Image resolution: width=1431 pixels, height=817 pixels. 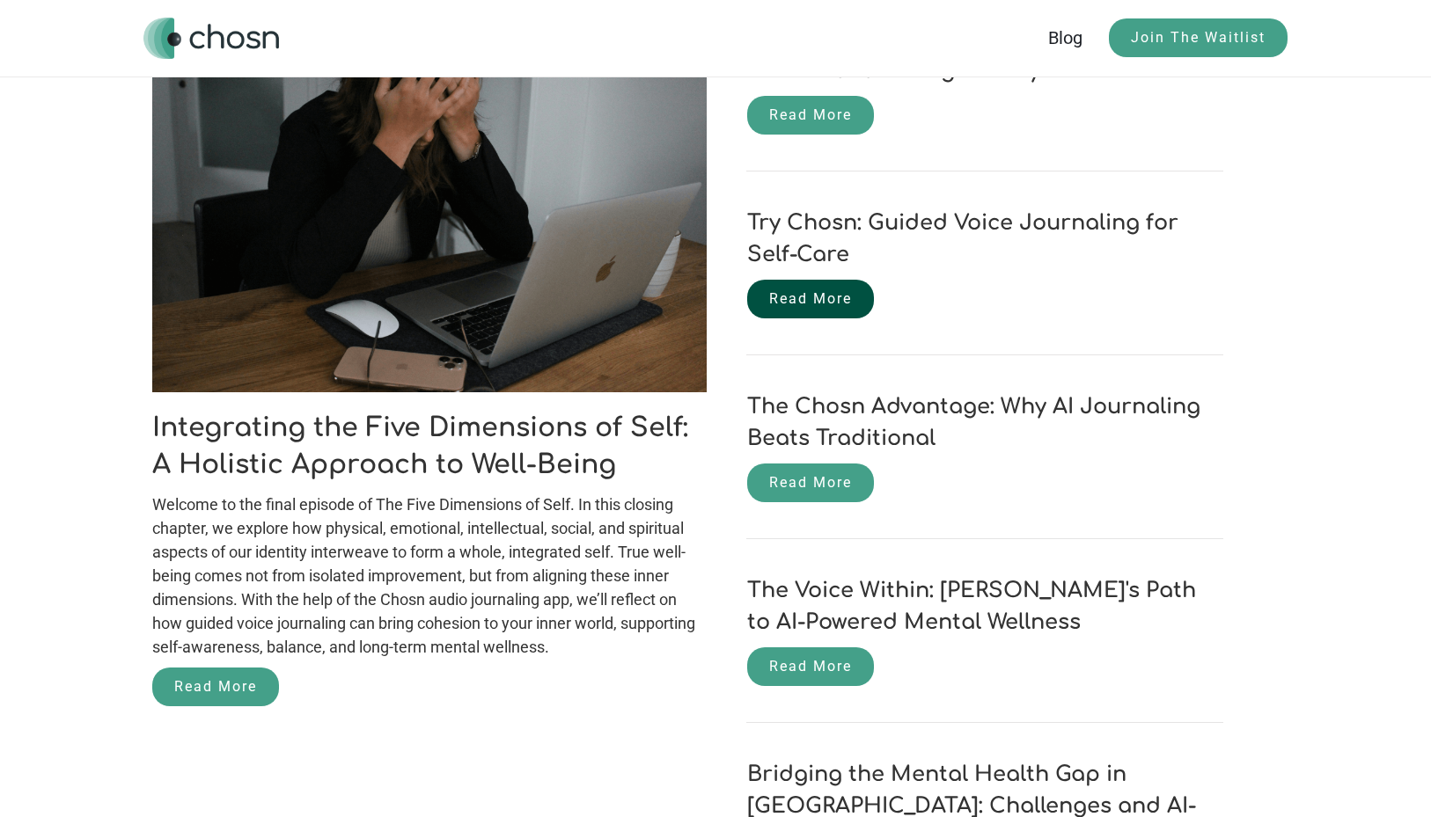 I want to click on a: home, so click(x=211, y=38).